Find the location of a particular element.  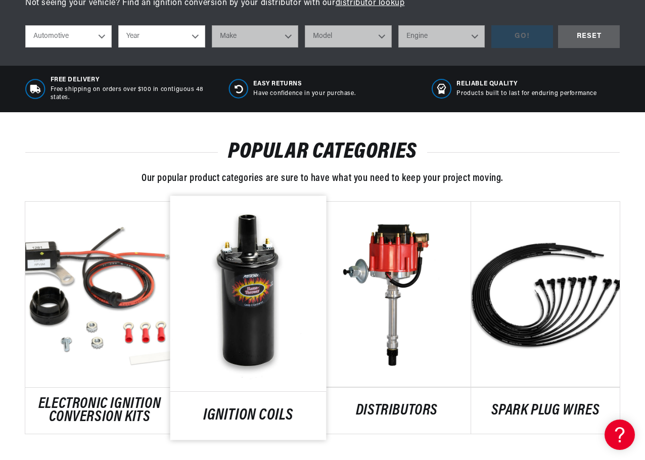

span: Easy Returns is located at coordinates (304, 84).